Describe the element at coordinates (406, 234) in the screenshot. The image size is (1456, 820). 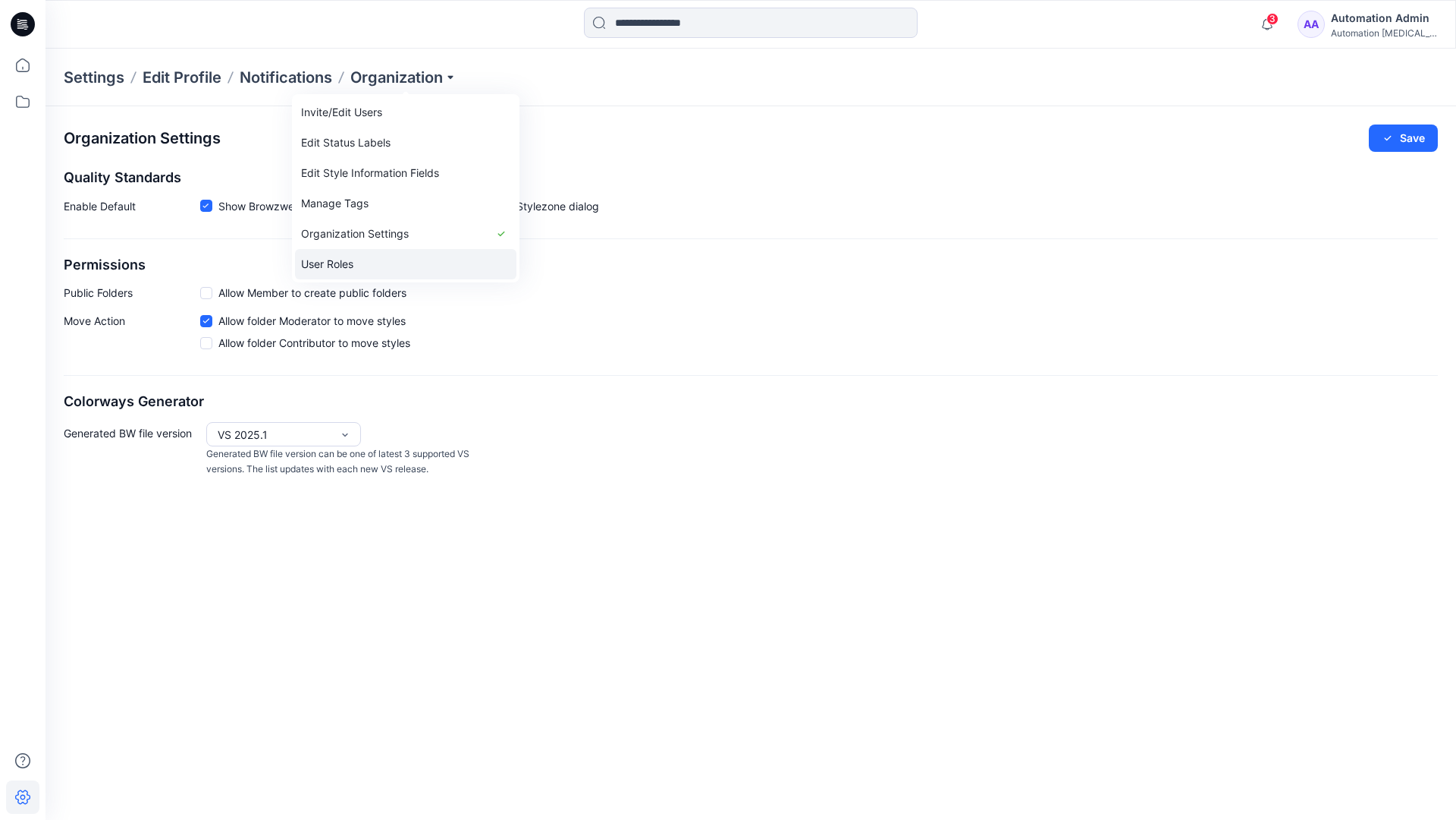
I see `a: Organization Settings` at that location.